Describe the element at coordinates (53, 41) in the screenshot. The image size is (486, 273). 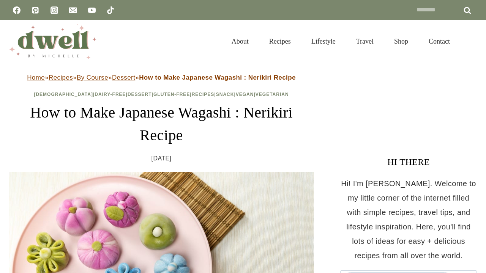
I see `img: DWELL by michelle` at that location.